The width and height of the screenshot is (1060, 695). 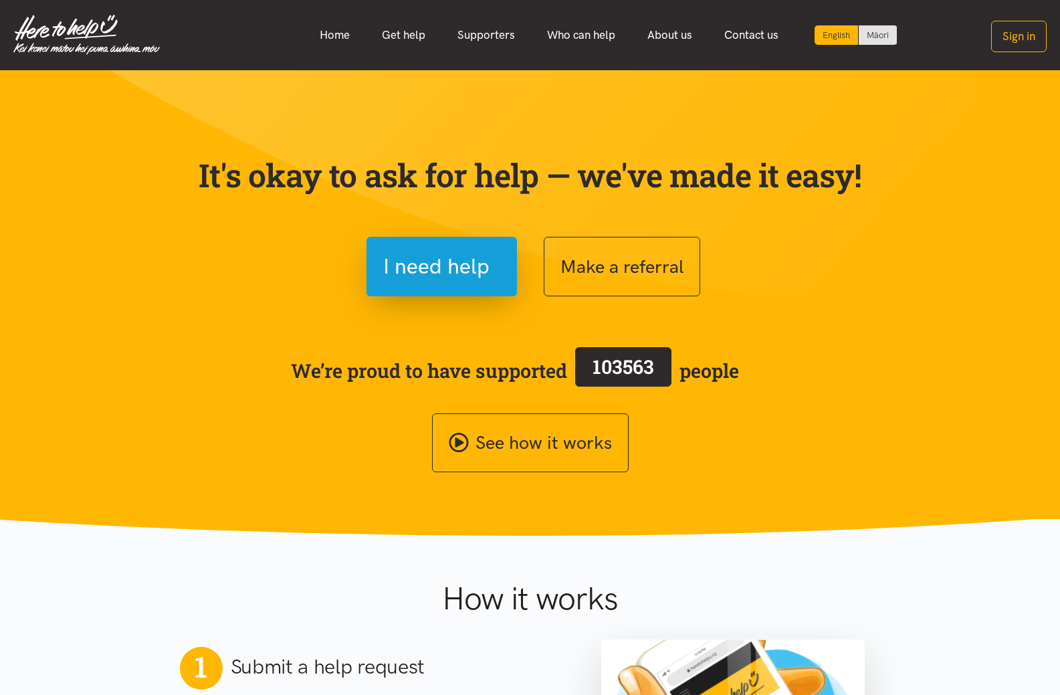 What do you see at coordinates (515, 370) in the screenshot?
I see `span: We’re proud to have supported people` at bounding box center [515, 370].